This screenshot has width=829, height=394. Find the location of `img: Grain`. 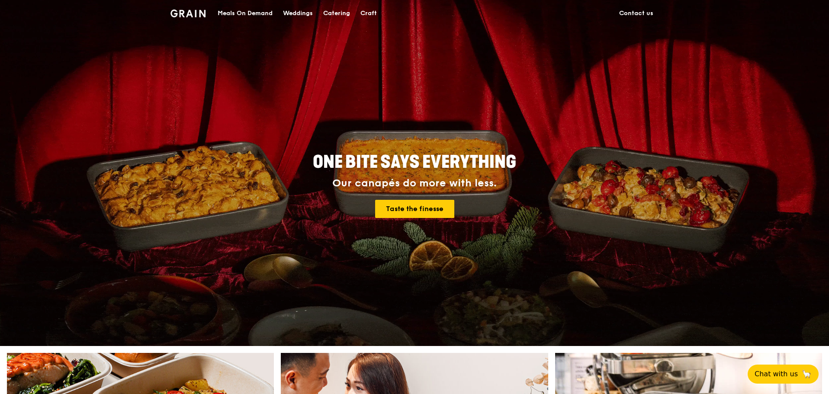

img: Grain is located at coordinates (188, 13).